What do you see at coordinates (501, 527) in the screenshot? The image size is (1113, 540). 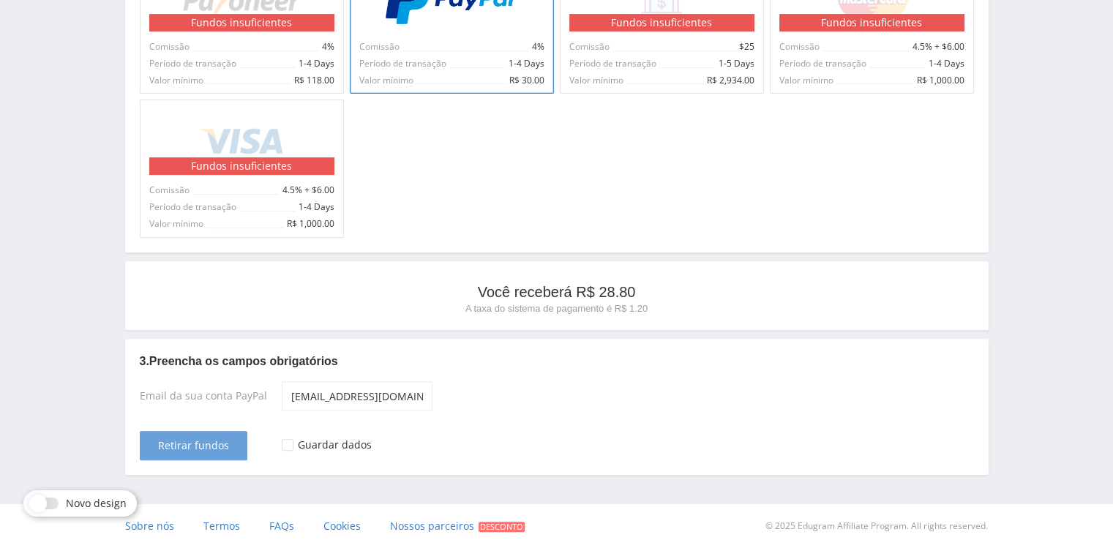 I see `span: Desconto` at bounding box center [501, 527].